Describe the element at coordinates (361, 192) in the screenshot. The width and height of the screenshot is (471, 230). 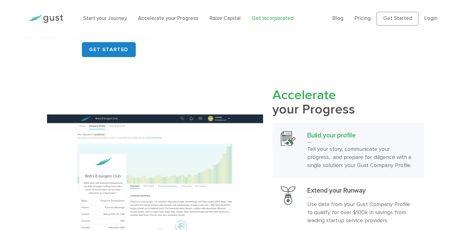
I see `h3: Extend your Runway` at that location.